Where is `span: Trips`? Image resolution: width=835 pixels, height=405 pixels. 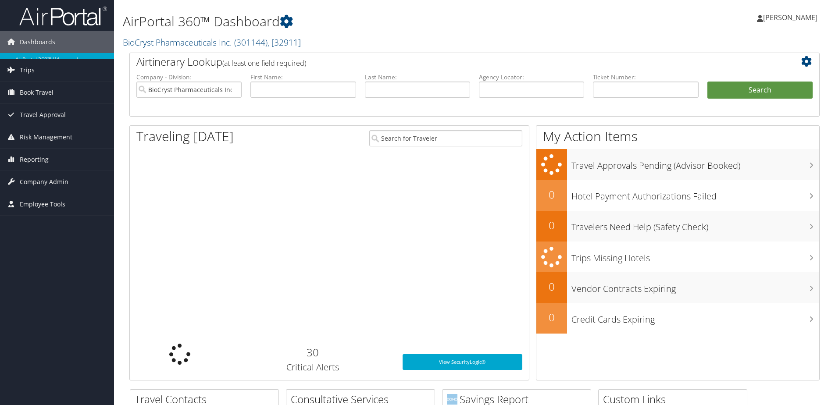
span: Trips is located at coordinates (27, 70).